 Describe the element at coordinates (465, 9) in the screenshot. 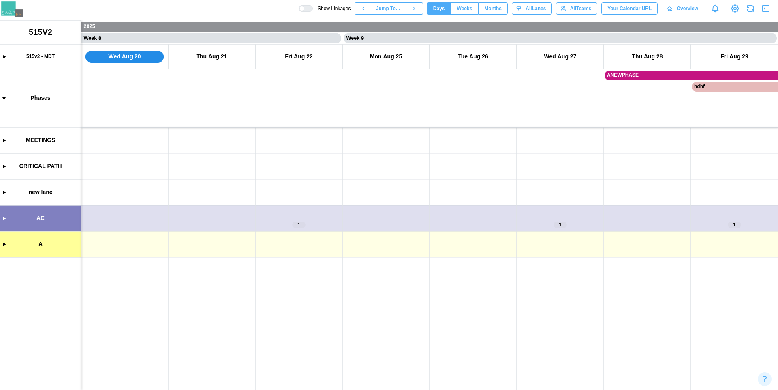

I see `span: Weeks` at that location.